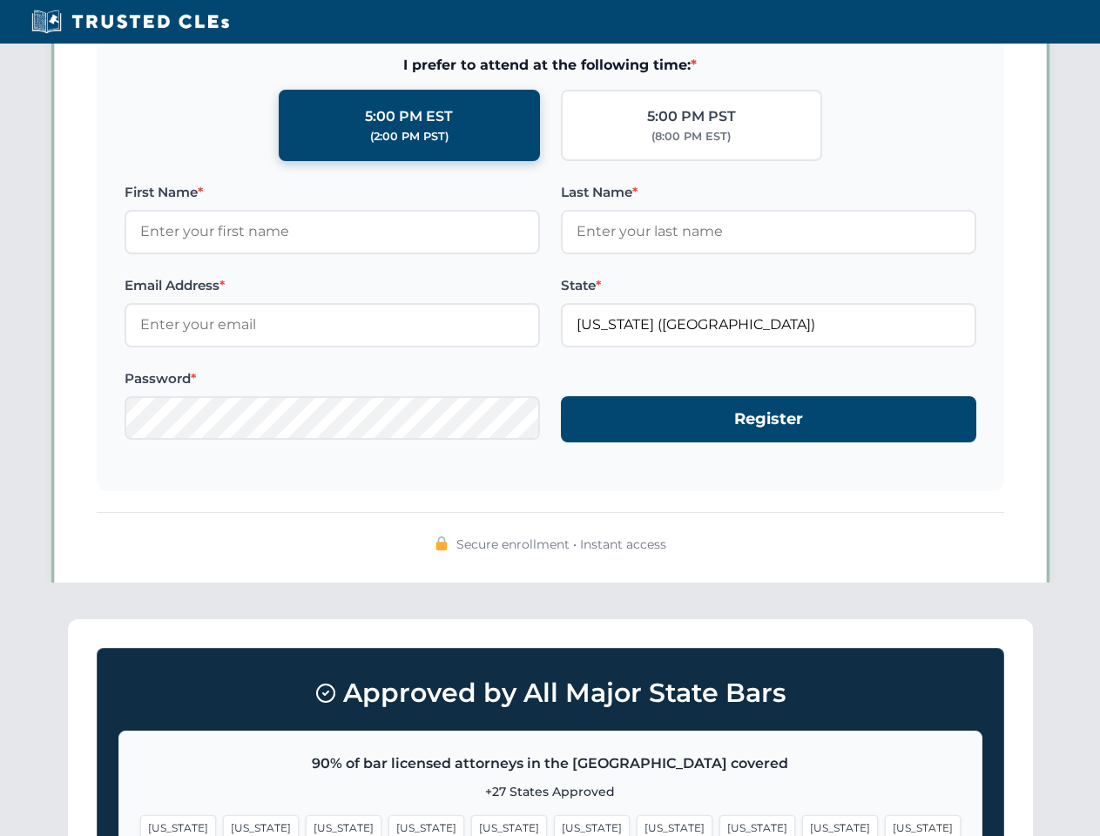  Describe the element at coordinates (332, 192) in the screenshot. I see `label: First Name` at that location.